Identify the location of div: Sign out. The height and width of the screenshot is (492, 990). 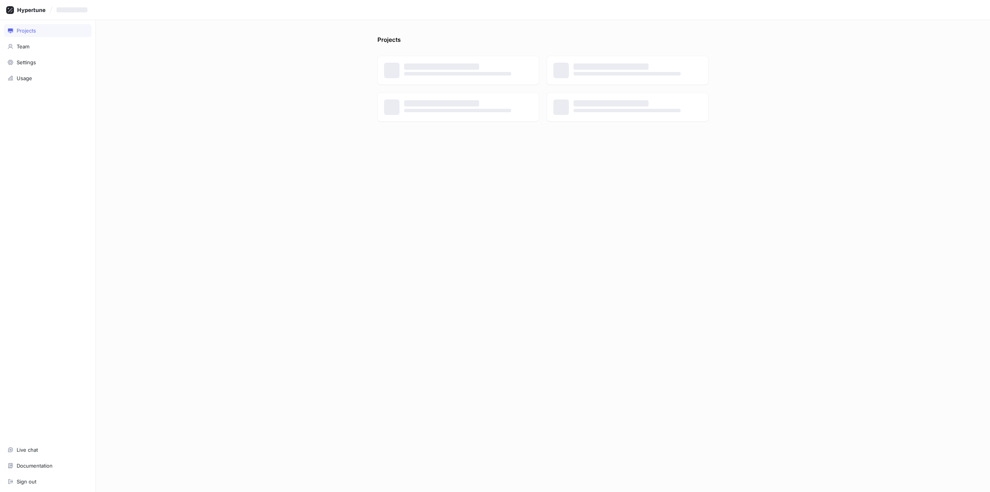
(26, 481).